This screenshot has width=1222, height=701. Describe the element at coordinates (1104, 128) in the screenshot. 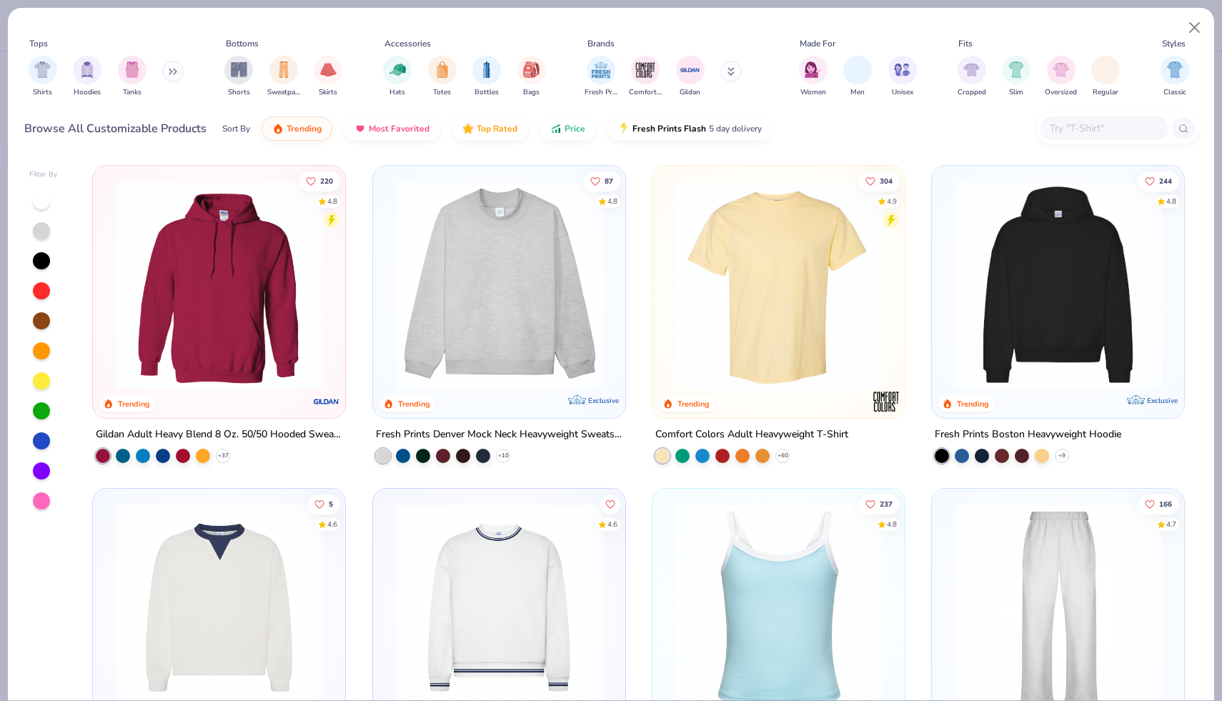

I see `input: Try "T-Shirt"` at that location.